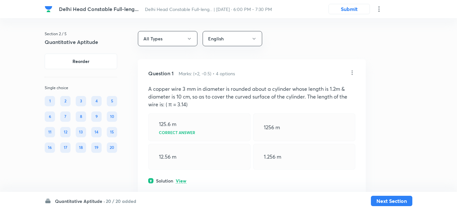  Describe the element at coordinates (207, 73) in the screenshot. I see `h6: Marks: (+2, -0.5) • 4 options` at that location.